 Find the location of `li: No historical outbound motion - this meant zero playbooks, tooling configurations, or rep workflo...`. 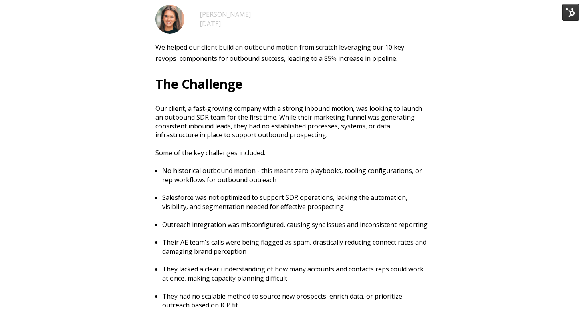

li: No historical outbound motion - this meant zero playbooks, tooling configurations, or rep workflo... is located at coordinates (295, 179).